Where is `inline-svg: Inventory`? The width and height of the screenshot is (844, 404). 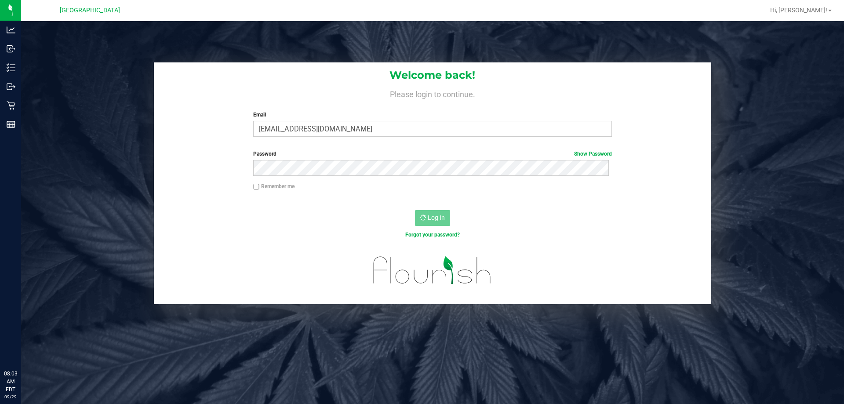 inline-svg: Inventory is located at coordinates (11, 68).